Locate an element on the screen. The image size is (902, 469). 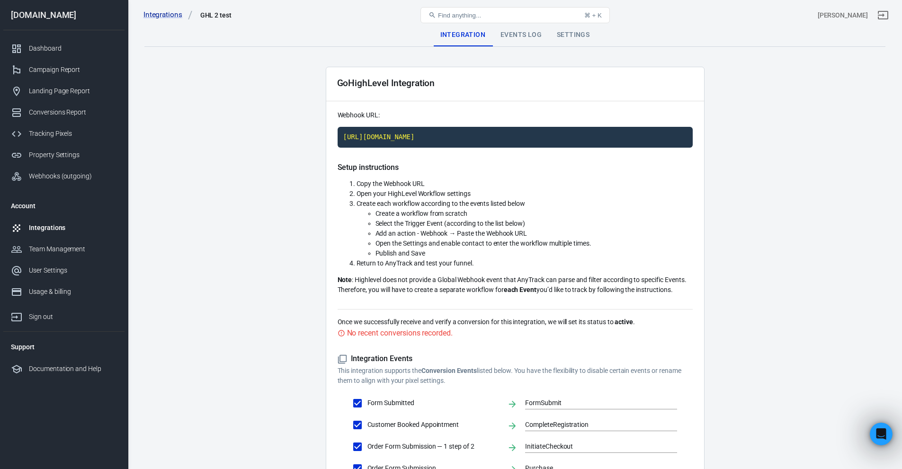
div: Landing Page Report is located at coordinates (73, 91).